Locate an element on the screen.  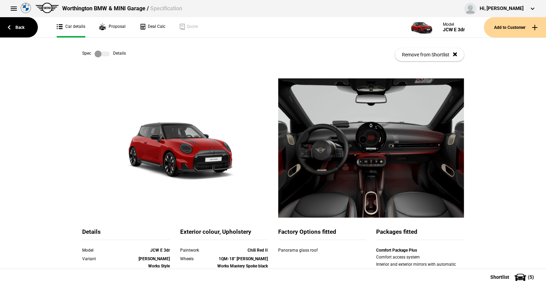
div: JCW E 3dr is located at coordinates (454, 30).